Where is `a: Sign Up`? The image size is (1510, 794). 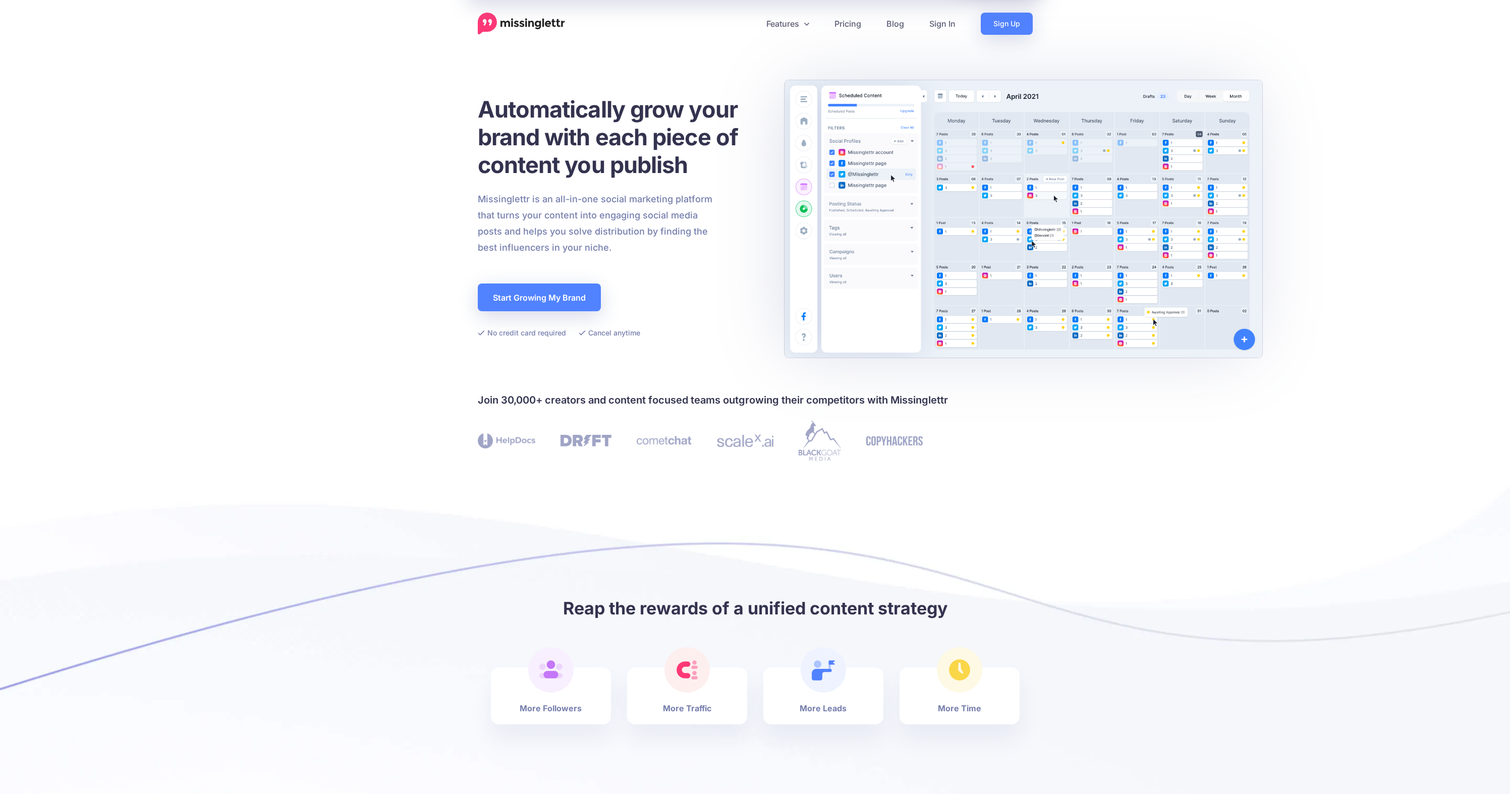 a: Sign Up is located at coordinates (1007, 24).